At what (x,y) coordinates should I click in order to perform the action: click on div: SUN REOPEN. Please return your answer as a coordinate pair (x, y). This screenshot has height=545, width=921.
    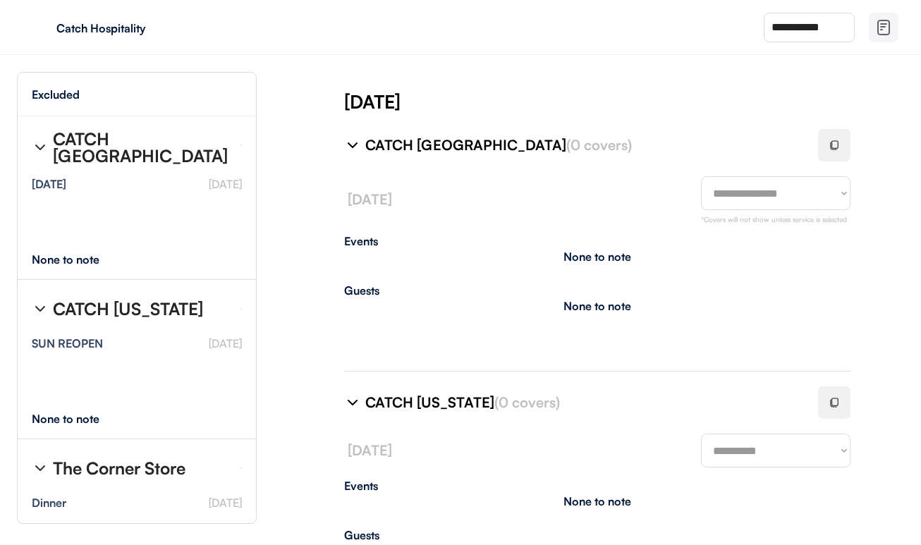
    Looking at the image, I should click on (67, 344).